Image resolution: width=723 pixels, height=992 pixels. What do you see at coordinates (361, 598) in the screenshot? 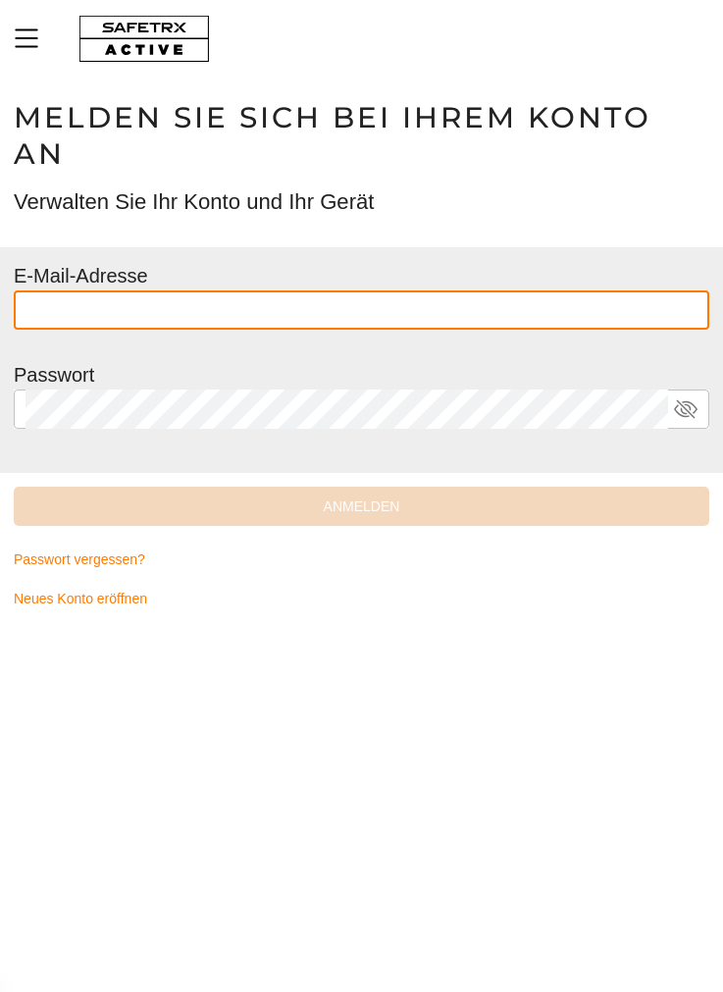
I see `a: Neues Konto eröffnen` at bounding box center [361, 598].